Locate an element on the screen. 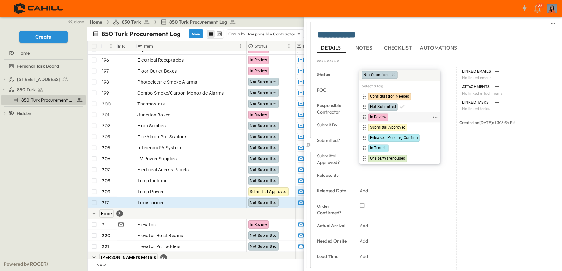 The height and width of the screenshot is (271, 562). img: Profile Picture is located at coordinates (552, 8).